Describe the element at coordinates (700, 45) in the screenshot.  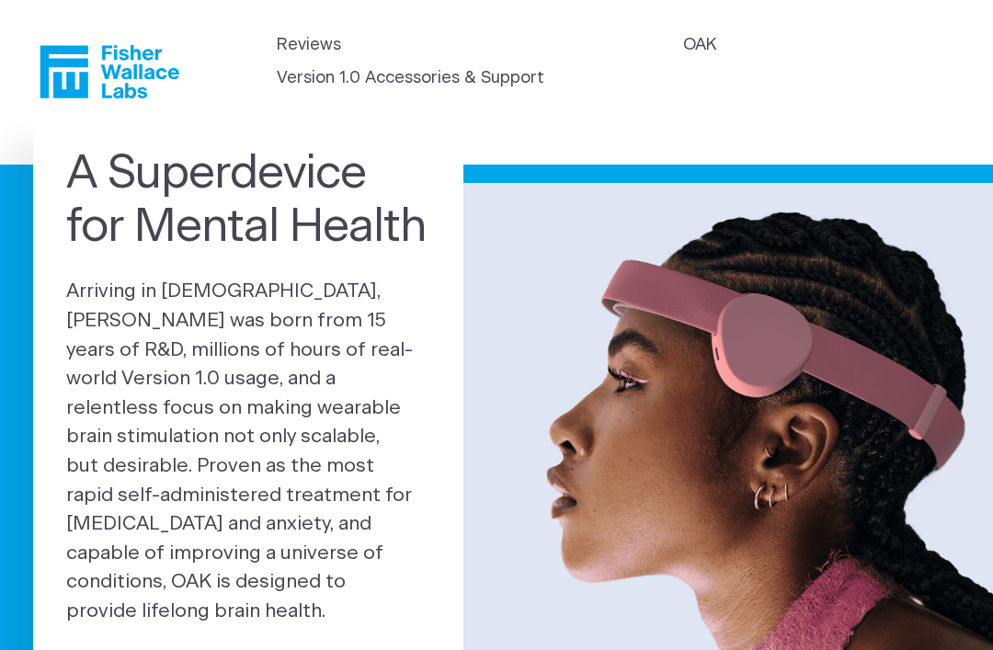
I see `a: OAK` at that location.